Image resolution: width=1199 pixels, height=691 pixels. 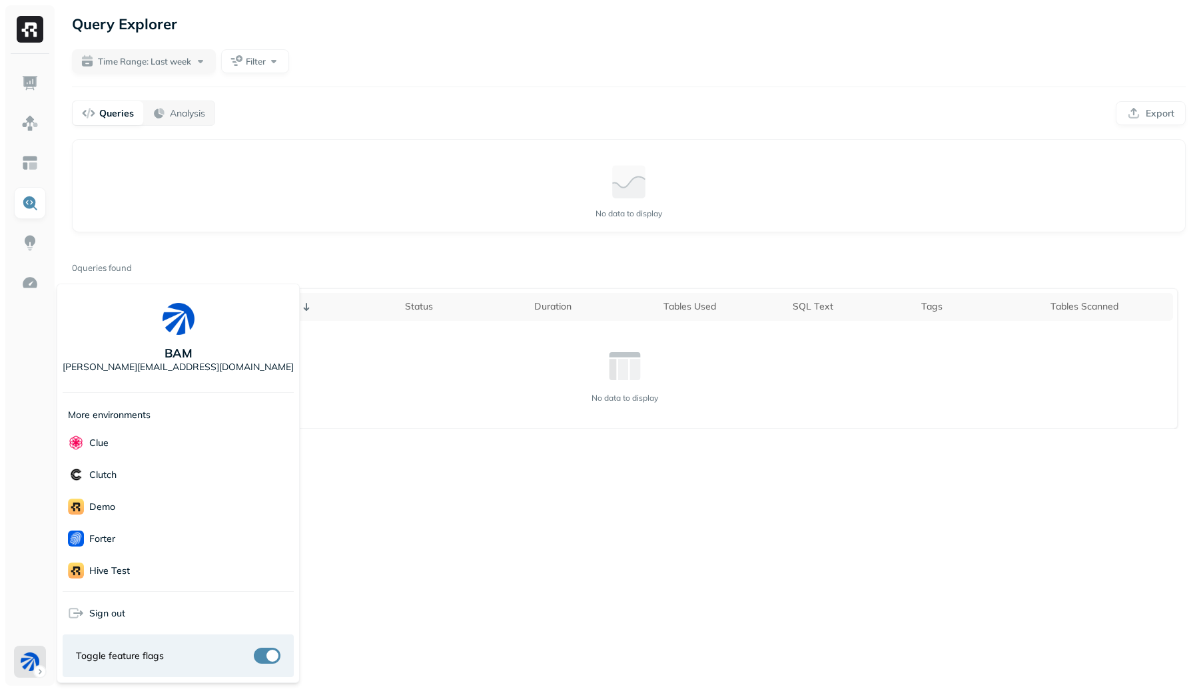 What do you see at coordinates (103, 475) in the screenshot?
I see `p: Clutch` at bounding box center [103, 475].